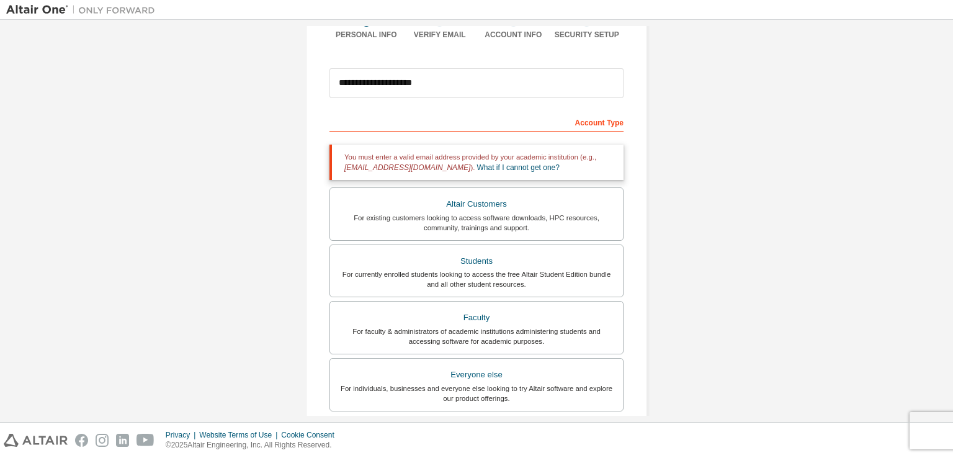  Describe the element at coordinates (81, 440) in the screenshot. I see `img: facebook.svg` at that location.